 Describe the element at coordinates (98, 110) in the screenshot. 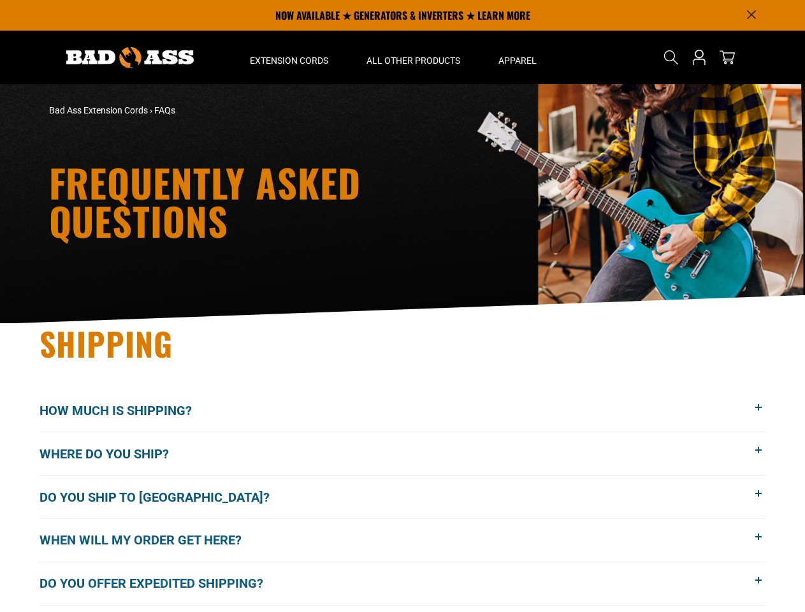

I see `a: Bad Ass Extension Cords` at that location.